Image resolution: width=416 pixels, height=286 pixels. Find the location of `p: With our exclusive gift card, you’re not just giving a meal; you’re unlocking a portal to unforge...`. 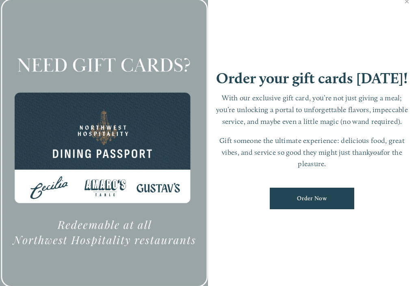

p: With our exclusive gift card, you’re not just giving a meal; you’re unlocking a portal to unforge... is located at coordinates (312, 110).